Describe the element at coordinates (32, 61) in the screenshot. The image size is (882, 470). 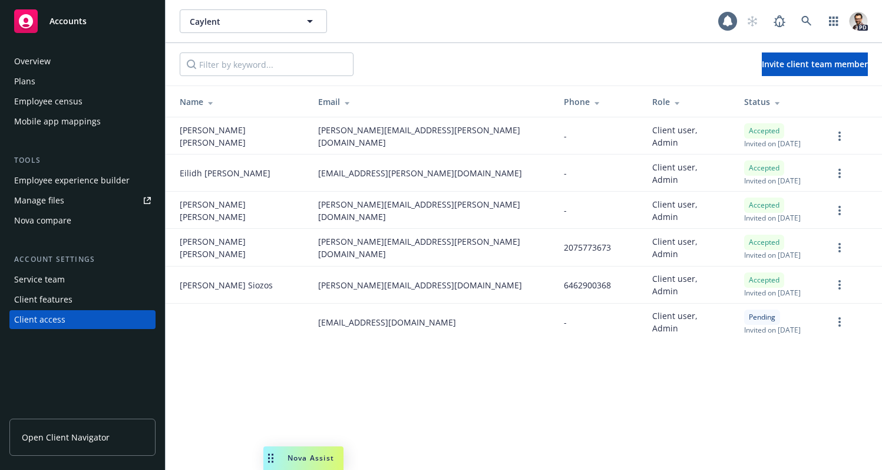
I see `div: Overview` at that location.